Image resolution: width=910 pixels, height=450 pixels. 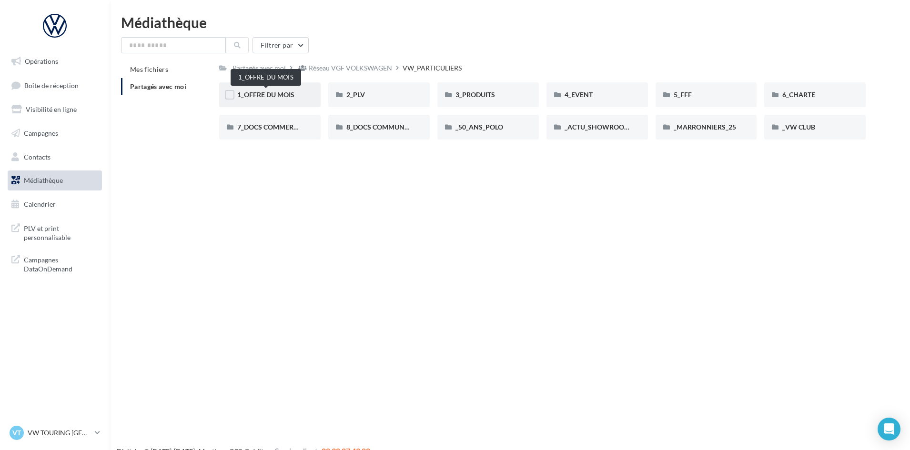 I want to click on span: Médiathèque, so click(x=43, y=180).